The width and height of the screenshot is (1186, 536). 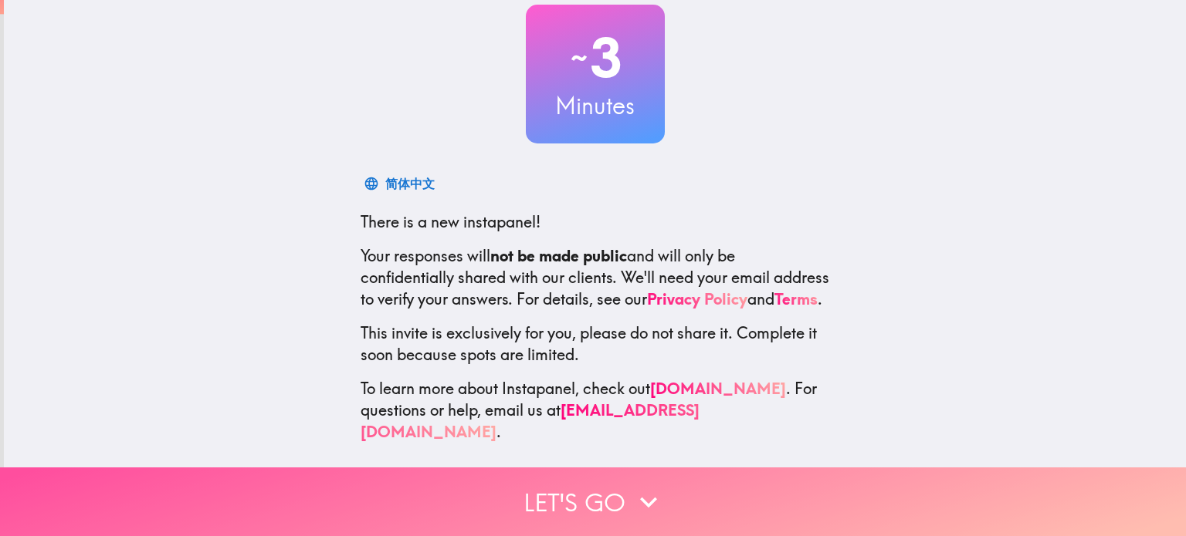 I want to click on a: Privacy Policy, so click(x=697, y=299).